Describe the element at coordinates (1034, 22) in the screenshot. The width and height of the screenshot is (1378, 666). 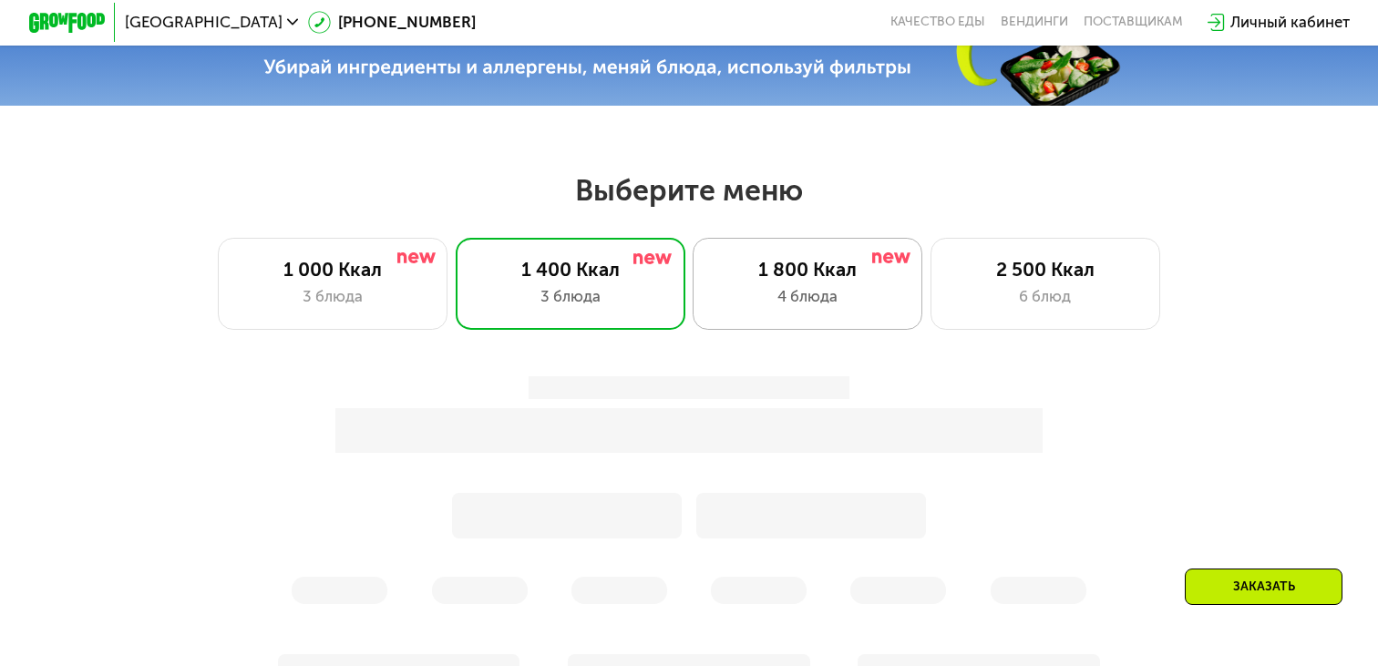
I see `a: Вендинги` at that location.